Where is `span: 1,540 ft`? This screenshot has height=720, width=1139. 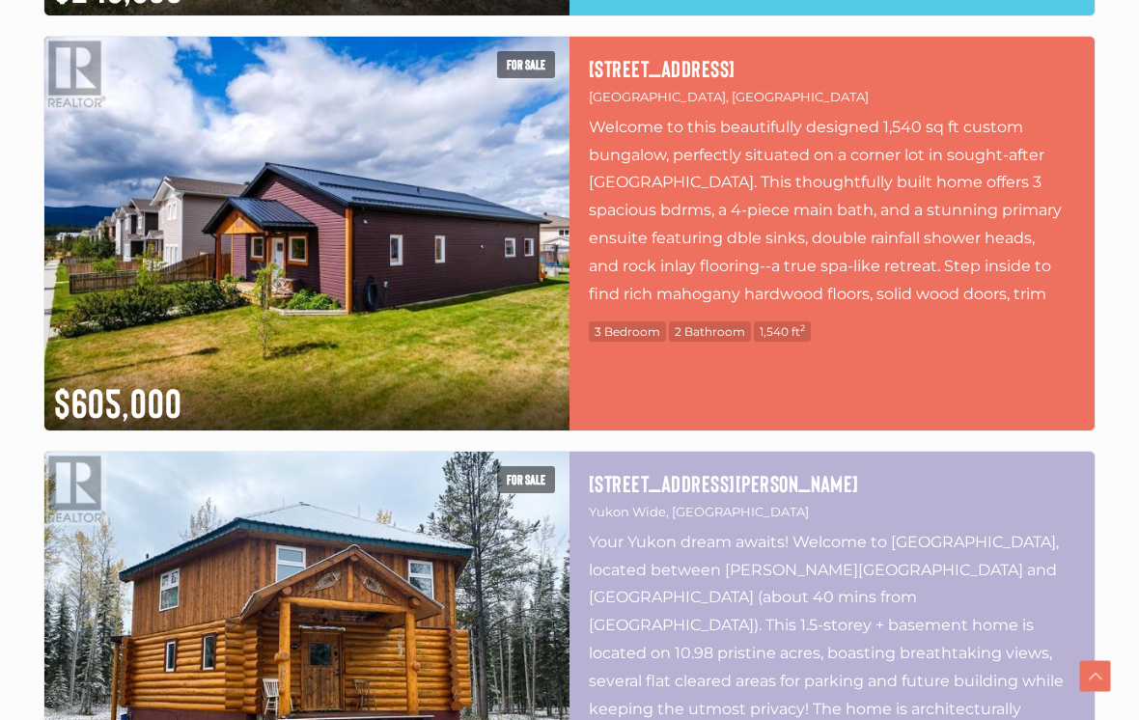 span: 1,540 ft is located at coordinates (782, 331).